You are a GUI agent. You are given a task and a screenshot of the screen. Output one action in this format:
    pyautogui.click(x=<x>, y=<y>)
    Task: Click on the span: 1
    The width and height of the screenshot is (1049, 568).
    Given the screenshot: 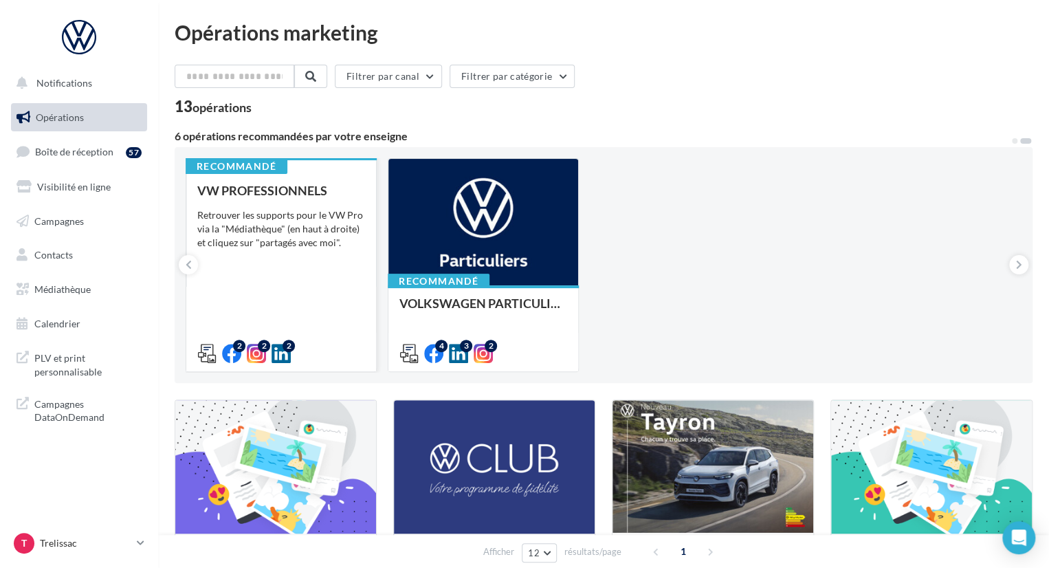 What is the action you would take?
    pyautogui.click(x=683, y=551)
    